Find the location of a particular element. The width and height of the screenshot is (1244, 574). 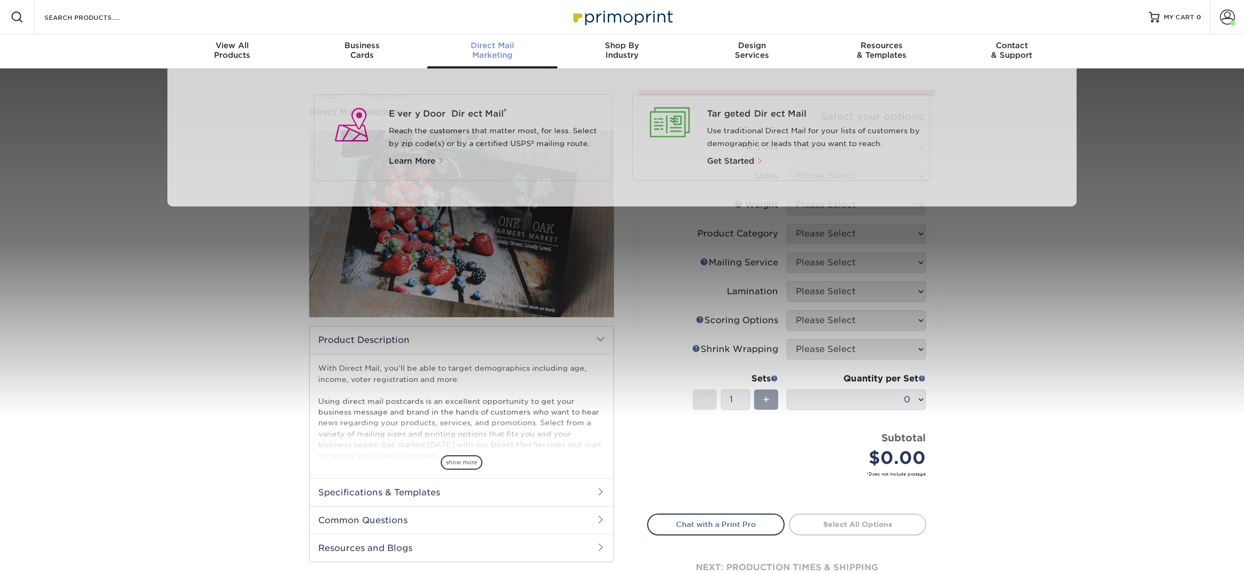

small: *Does not include postage is located at coordinates (790, 474).